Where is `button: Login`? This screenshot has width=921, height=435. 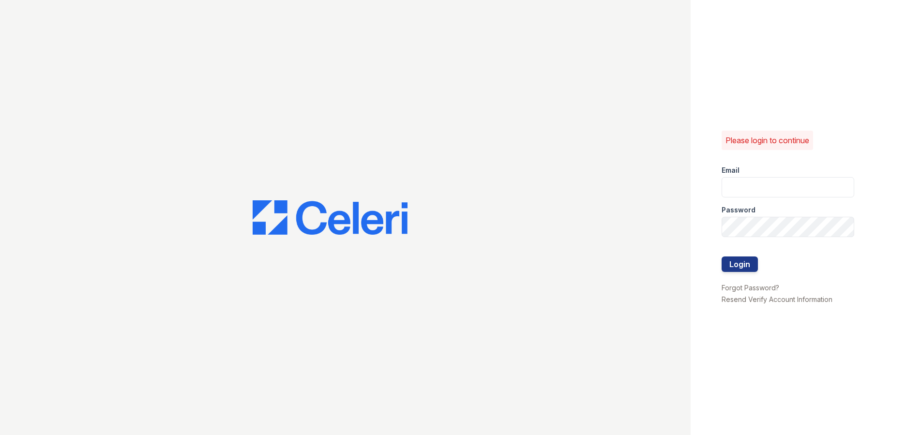 button: Login is located at coordinates (739, 264).